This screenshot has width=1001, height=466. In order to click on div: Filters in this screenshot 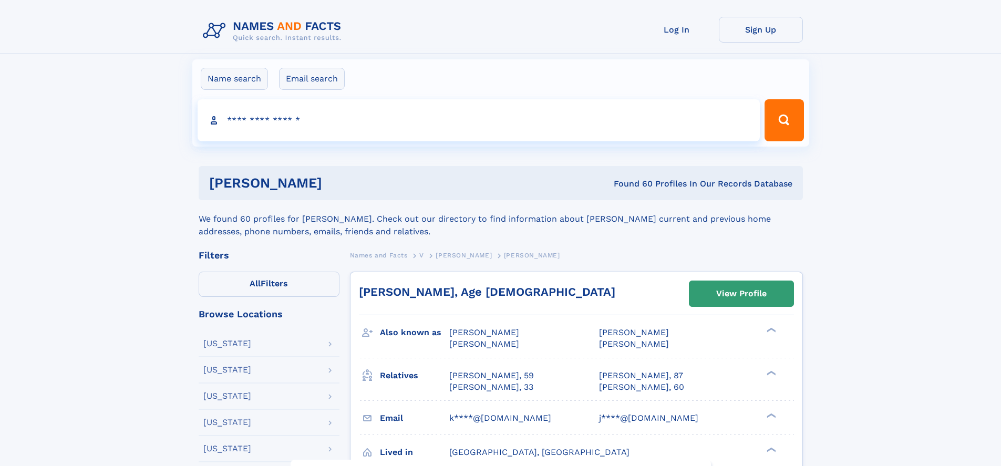, I will do `click(269, 255)`.